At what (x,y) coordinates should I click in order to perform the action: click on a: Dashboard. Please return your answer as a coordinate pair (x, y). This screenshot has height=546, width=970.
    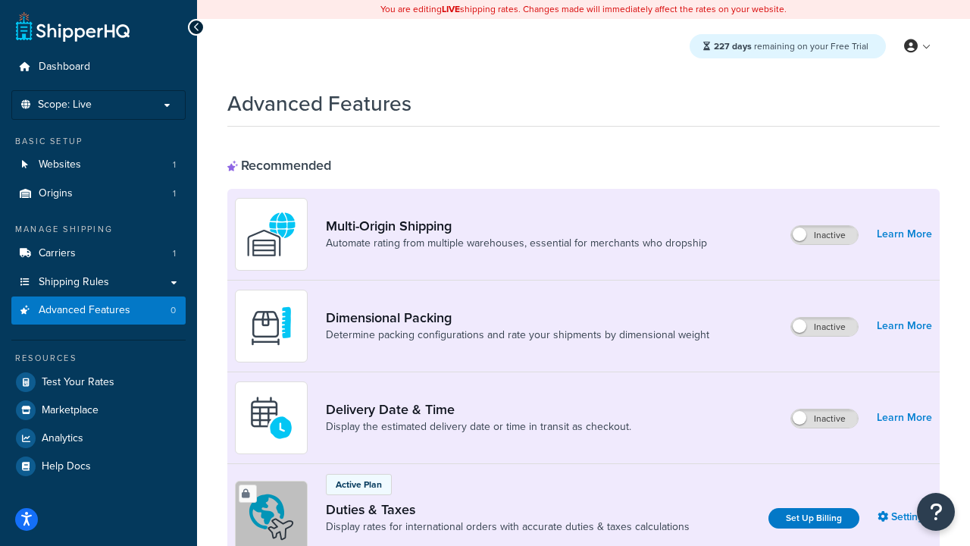
    Looking at the image, I should click on (99, 67).